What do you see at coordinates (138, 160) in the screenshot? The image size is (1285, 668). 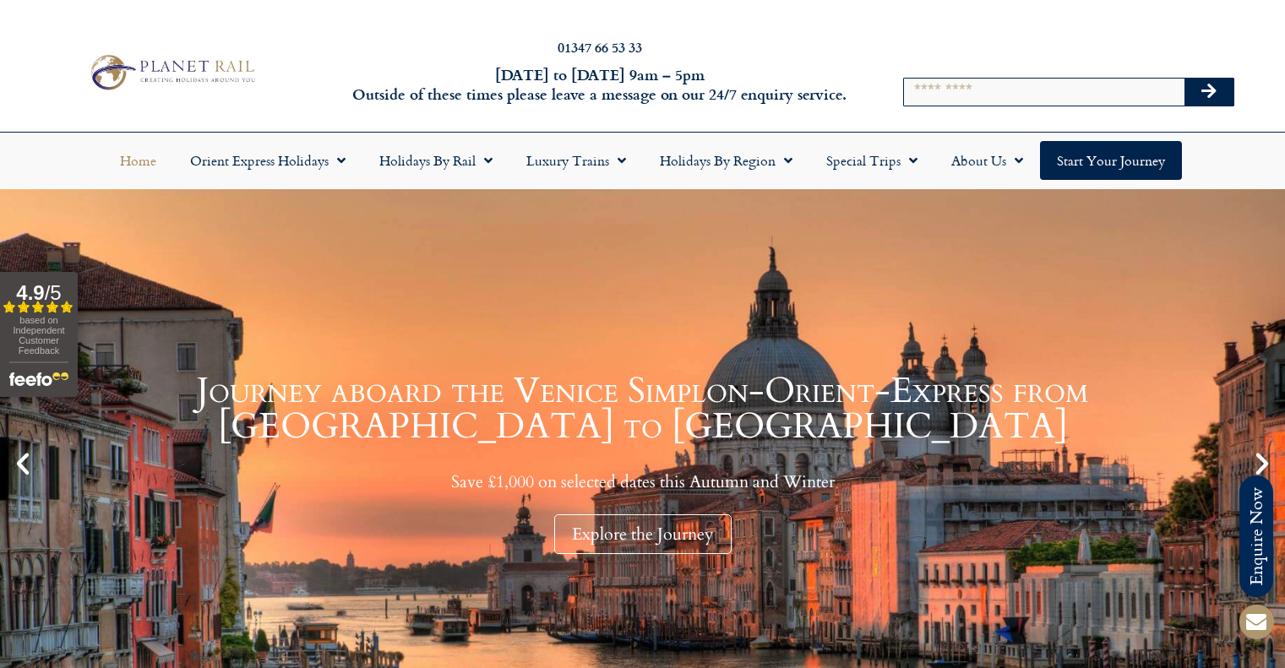 I see `a: Home` at bounding box center [138, 160].